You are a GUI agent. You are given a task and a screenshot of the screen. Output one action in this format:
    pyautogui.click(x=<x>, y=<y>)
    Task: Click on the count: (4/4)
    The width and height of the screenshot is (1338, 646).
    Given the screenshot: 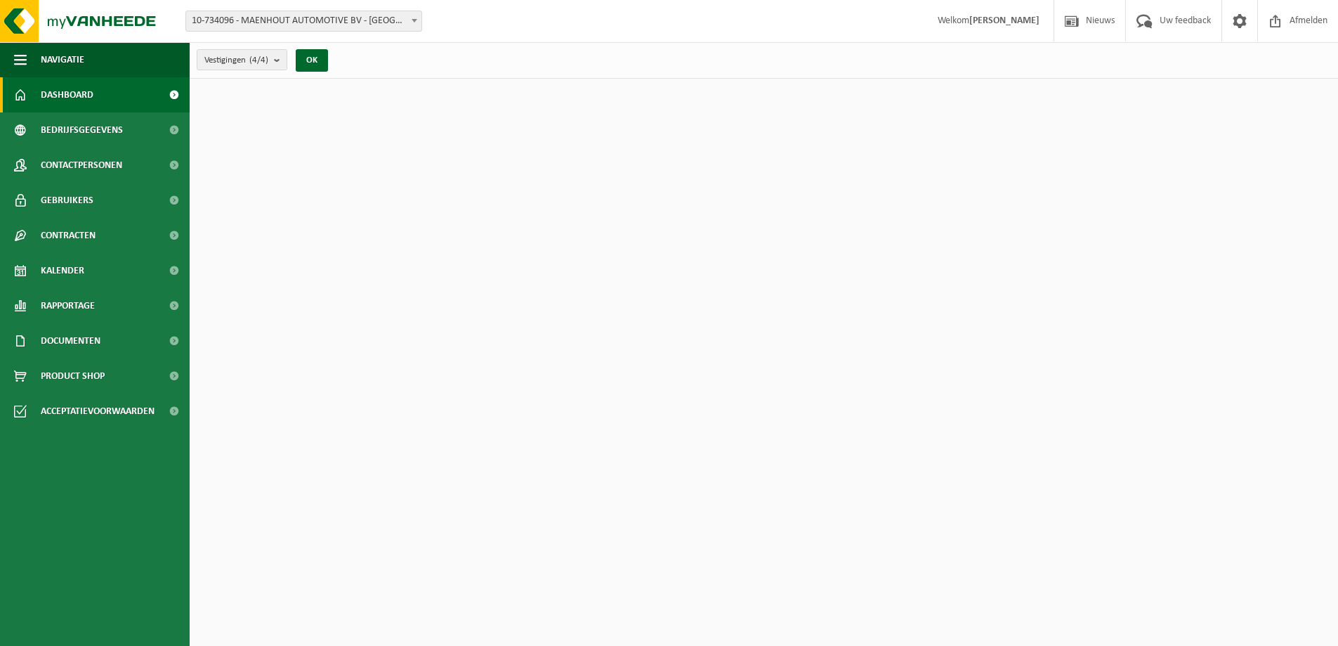 What is the action you would take?
    pyautogui.click(x=258, y=60)
    